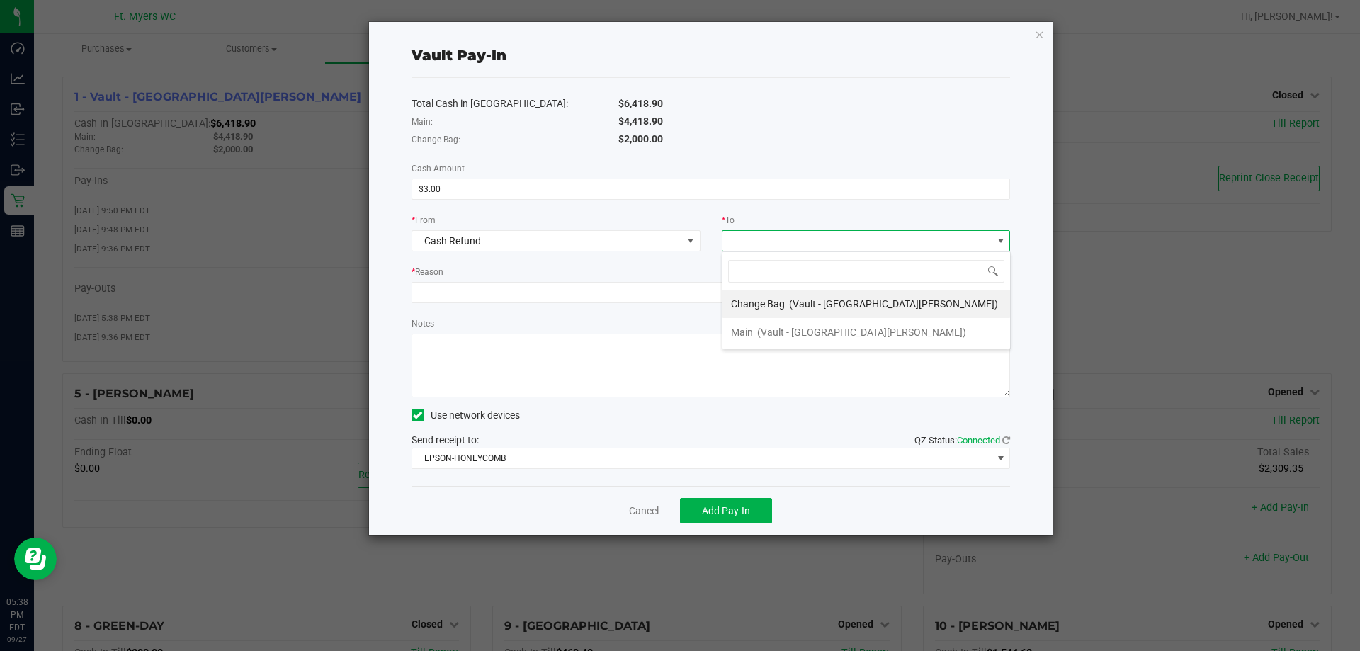 The image size is (1360, 651). What do you see at coordinates (641, 139) in the screenshot?
I see `span: $2,000.00` at bounding box center [641, 139].